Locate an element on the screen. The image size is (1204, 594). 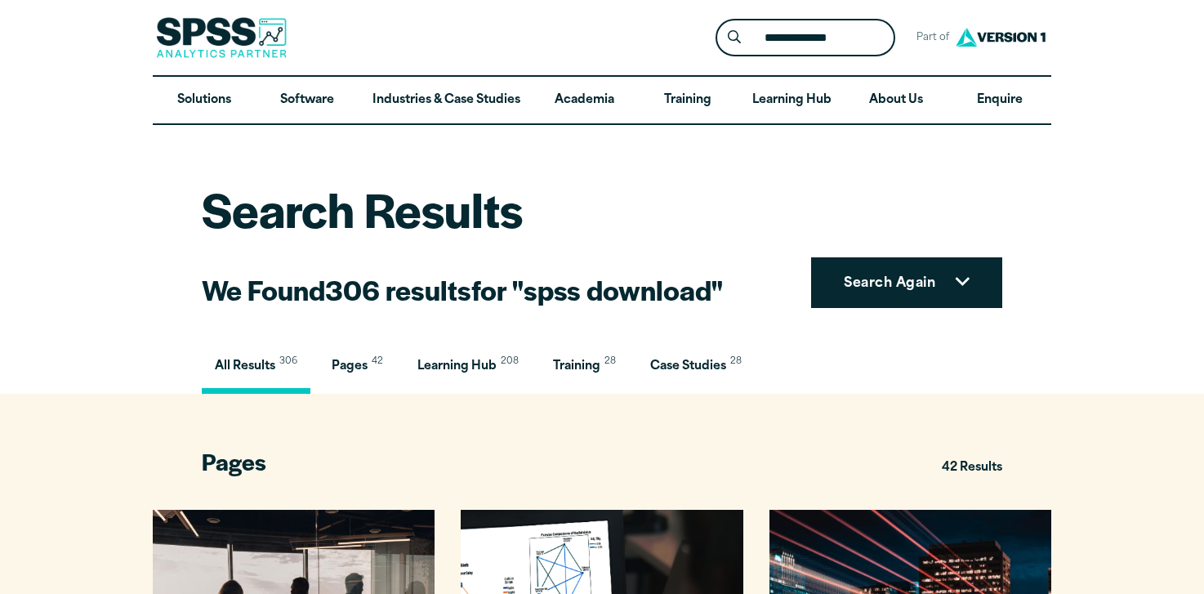
span: Part of is located at coordinates (930, 38).